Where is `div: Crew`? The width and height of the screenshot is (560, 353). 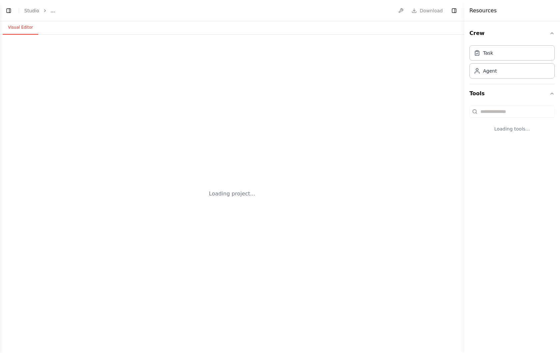
div: Crew is located at coordinates (512, 63).